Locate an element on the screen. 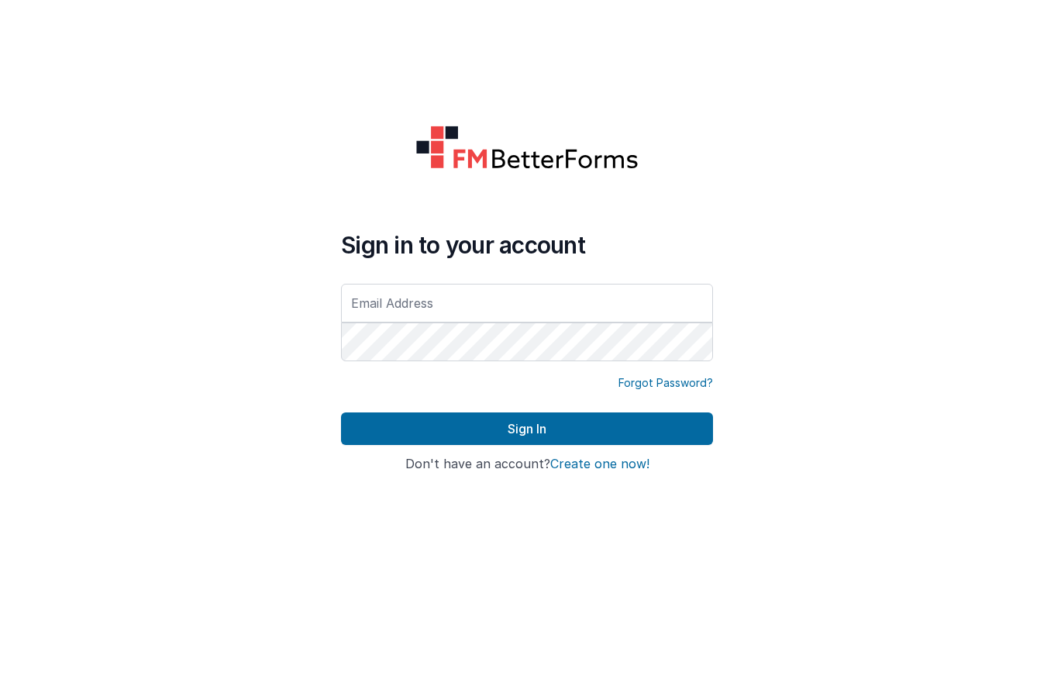 The image size is (1054, 683). h4: Sign in to your account is located at coordinates (527, 245).